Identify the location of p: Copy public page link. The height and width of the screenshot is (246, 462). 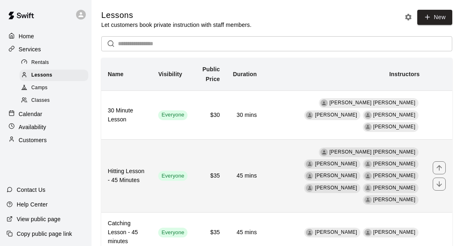
(44, 233).